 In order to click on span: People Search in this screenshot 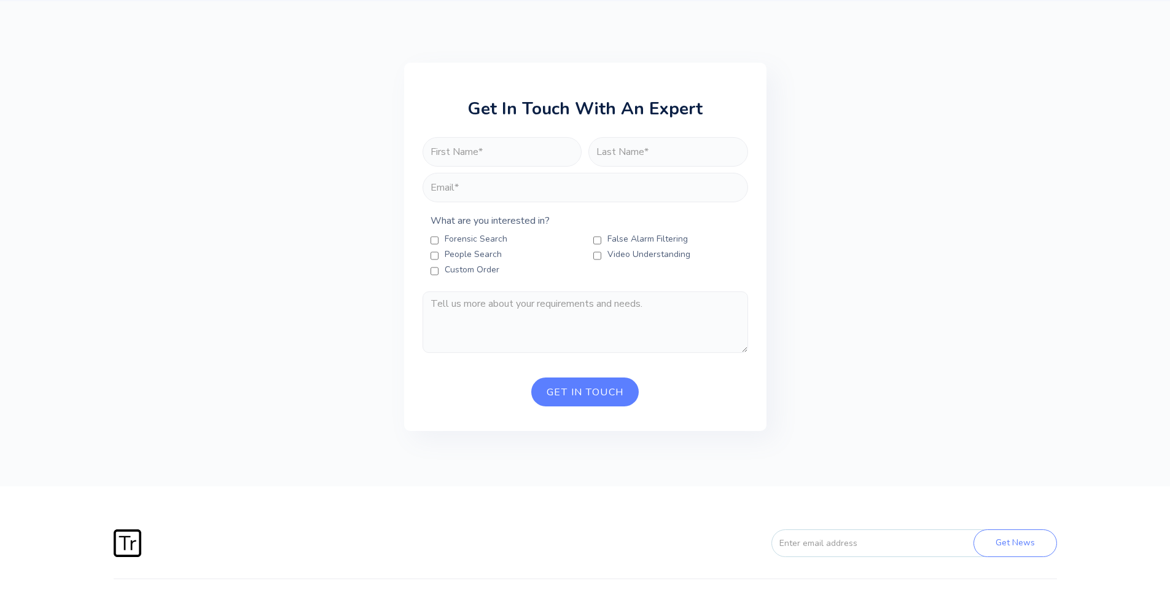, I will do `click(473, 254)`.